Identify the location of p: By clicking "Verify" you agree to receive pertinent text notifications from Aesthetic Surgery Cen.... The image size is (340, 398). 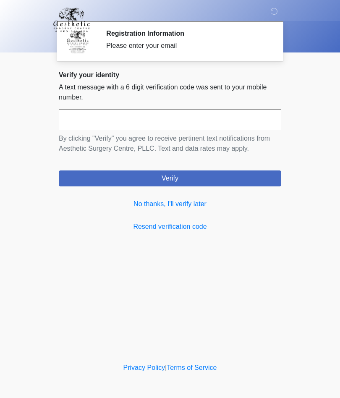
(170, 144).